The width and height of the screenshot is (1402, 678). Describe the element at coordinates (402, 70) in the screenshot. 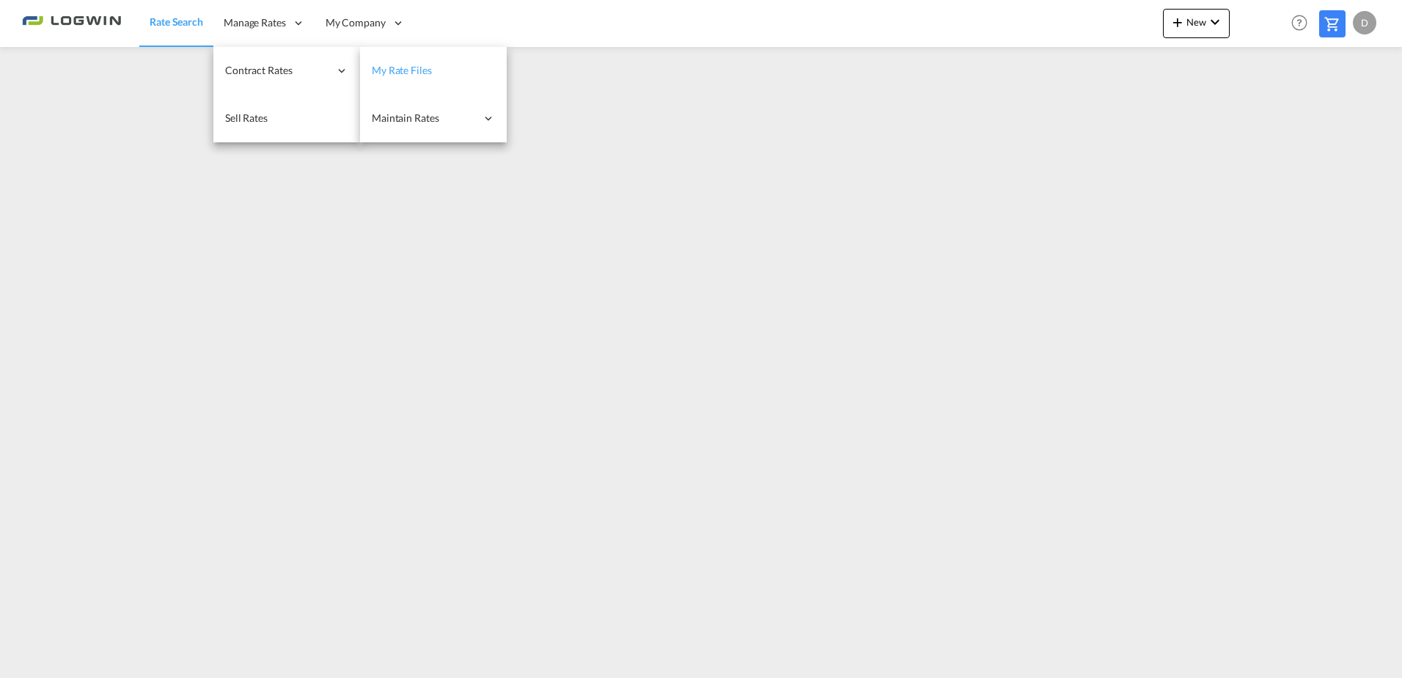

I see `span: My Rate Files` at that location.